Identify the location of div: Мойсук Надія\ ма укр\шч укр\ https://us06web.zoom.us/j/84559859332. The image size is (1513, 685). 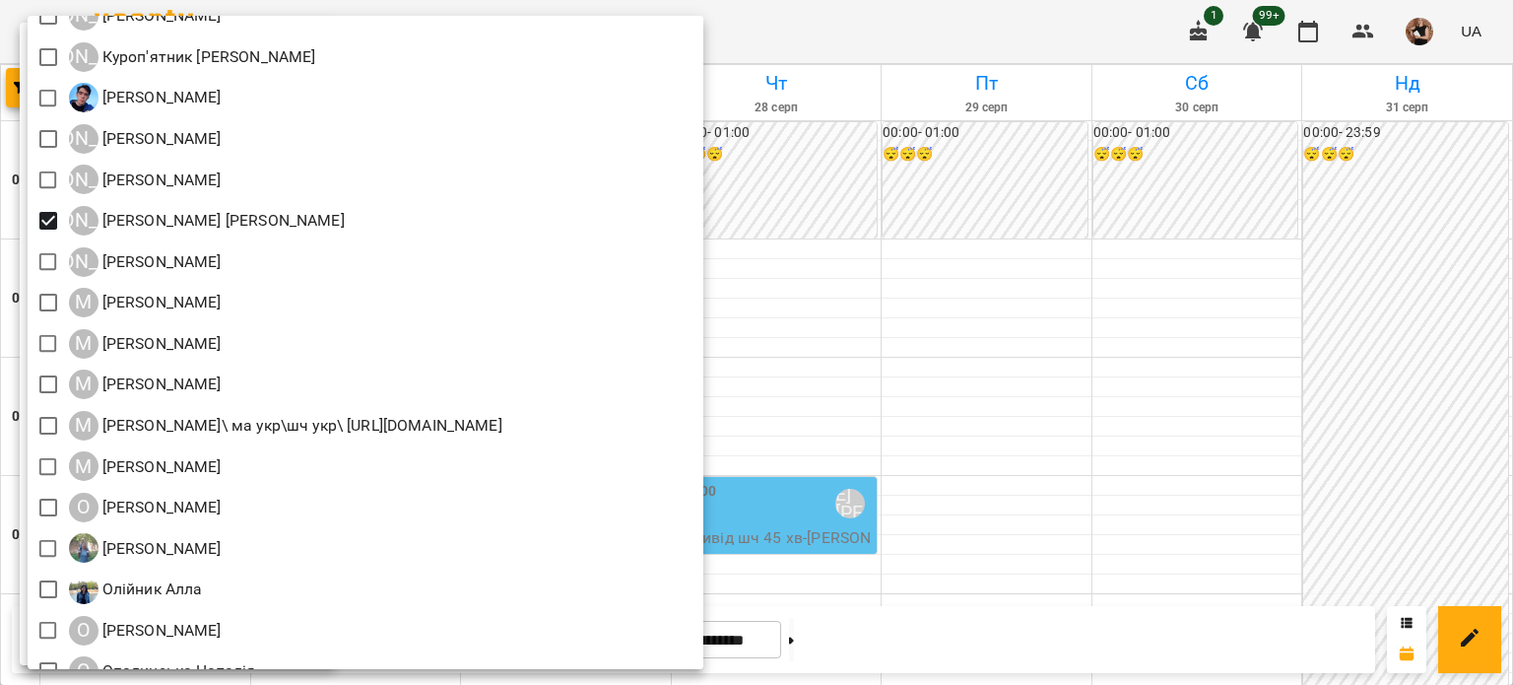
(286, 426).